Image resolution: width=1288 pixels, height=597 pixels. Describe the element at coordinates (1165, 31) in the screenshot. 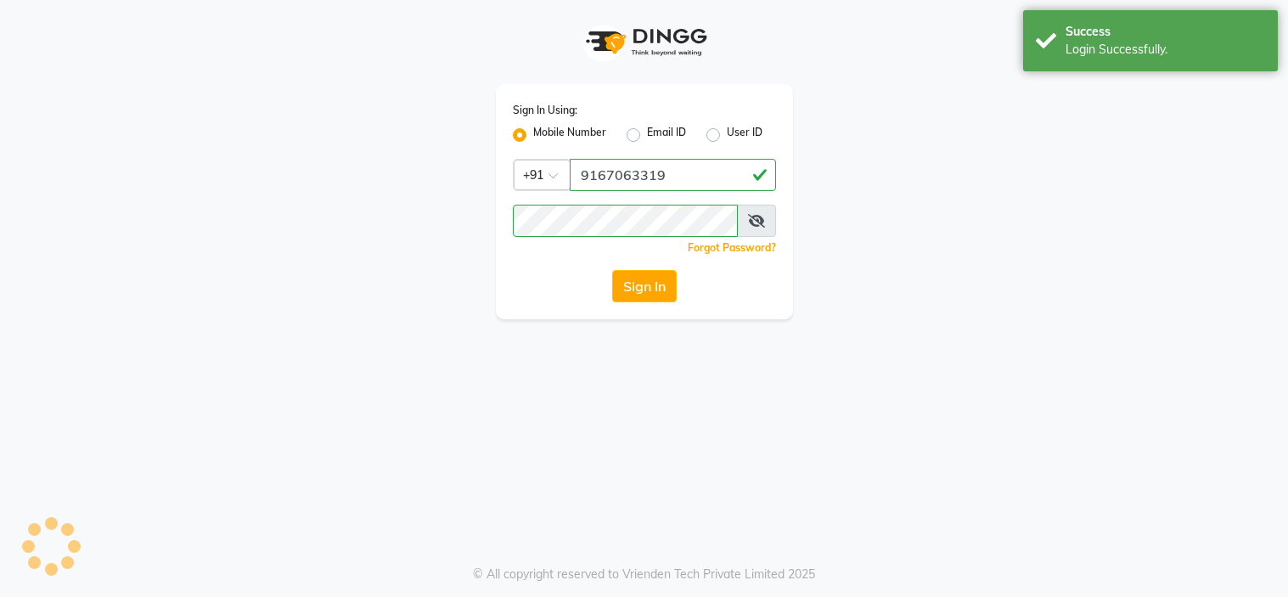

I see `div: Success` at that location.